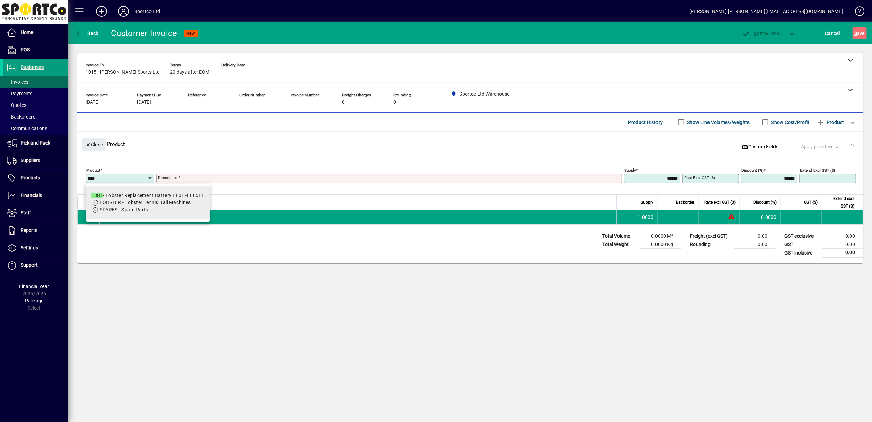 Image resolution: width=872 pixels, height=422 pixels. What do you see at coordinates (718, 122) in the screenshot?
I see `label: Show Line Volumes/Weights` at bounding box center [718, 122].